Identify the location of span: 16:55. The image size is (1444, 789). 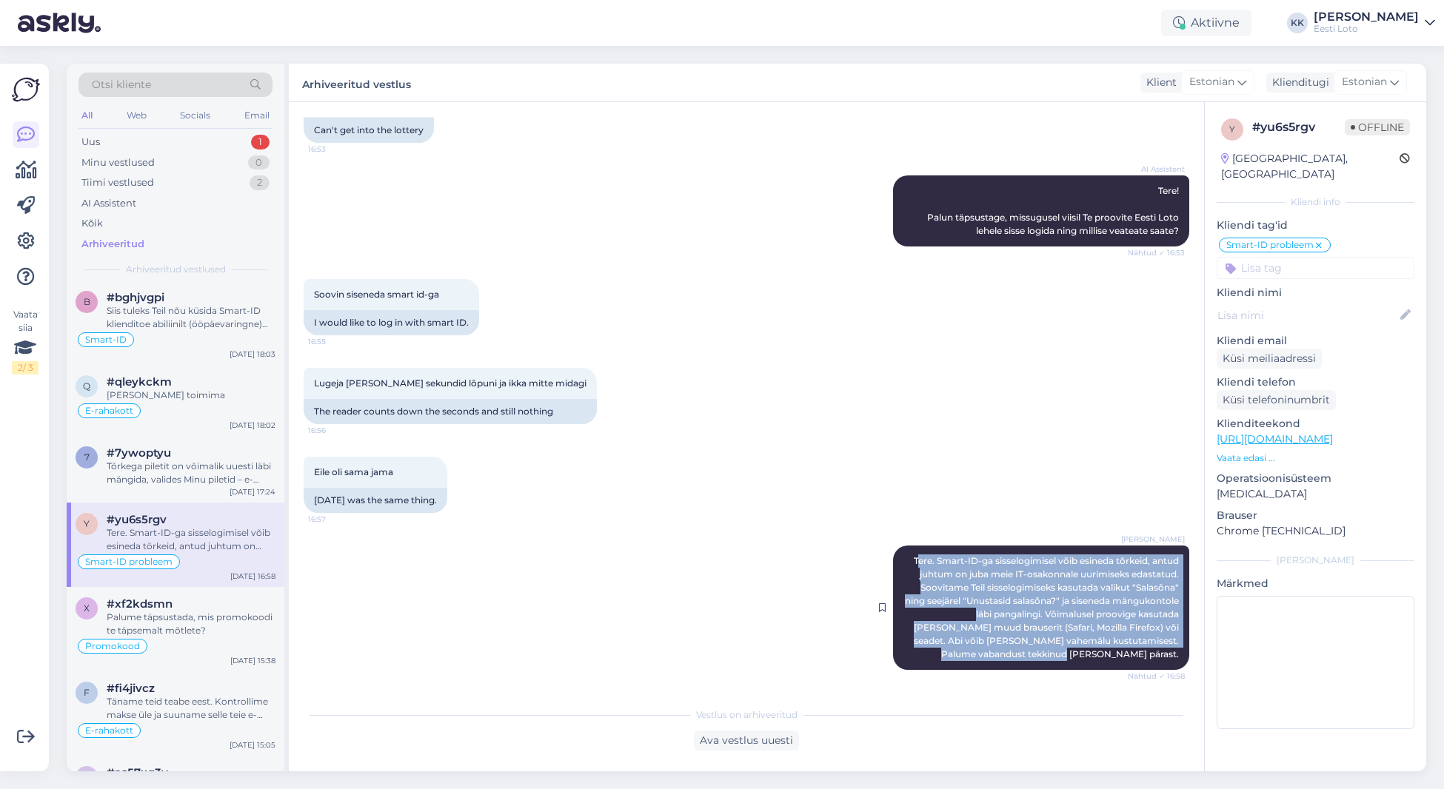
(335, 341).